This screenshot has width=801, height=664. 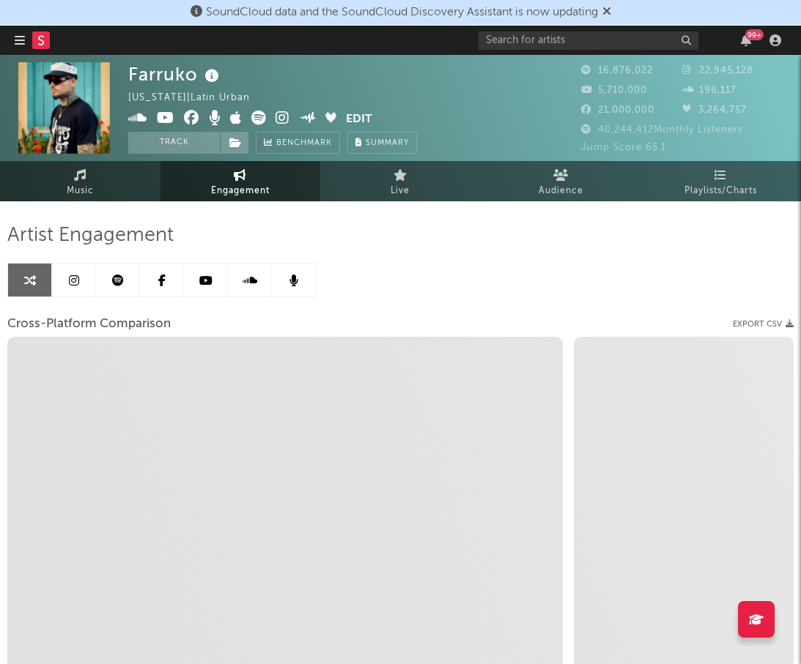 What do you see at coordinates (709, 90) in the screenshot?
I see `span: 196,117` at bounding box center [709, 90].